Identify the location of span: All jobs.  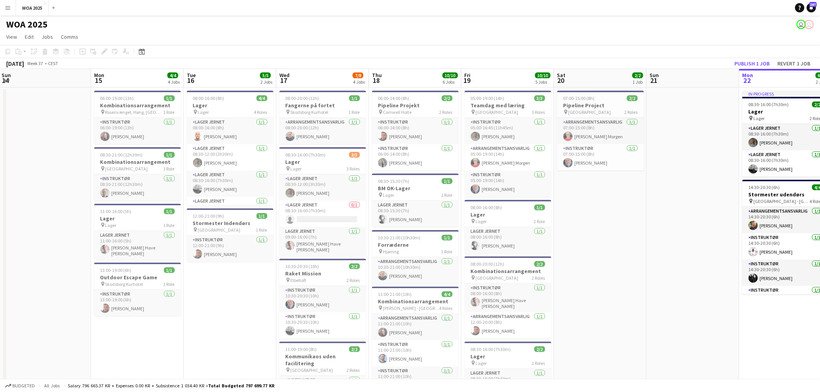
(52, 385).